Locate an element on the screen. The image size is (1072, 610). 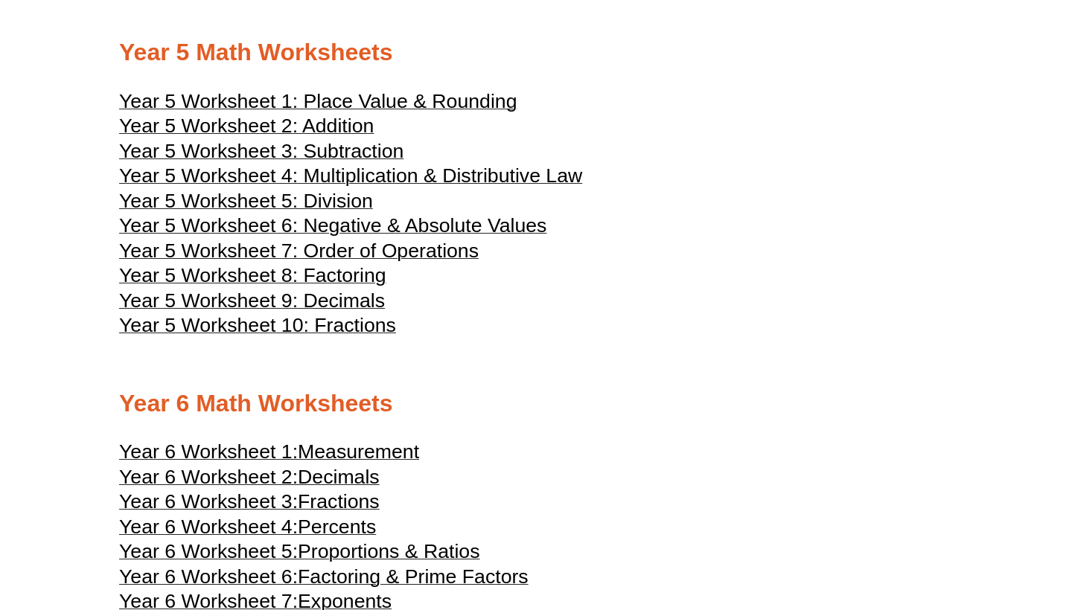
span: Year 5 Worksheet 3: Subtraction is located at coordinates (261, 151).